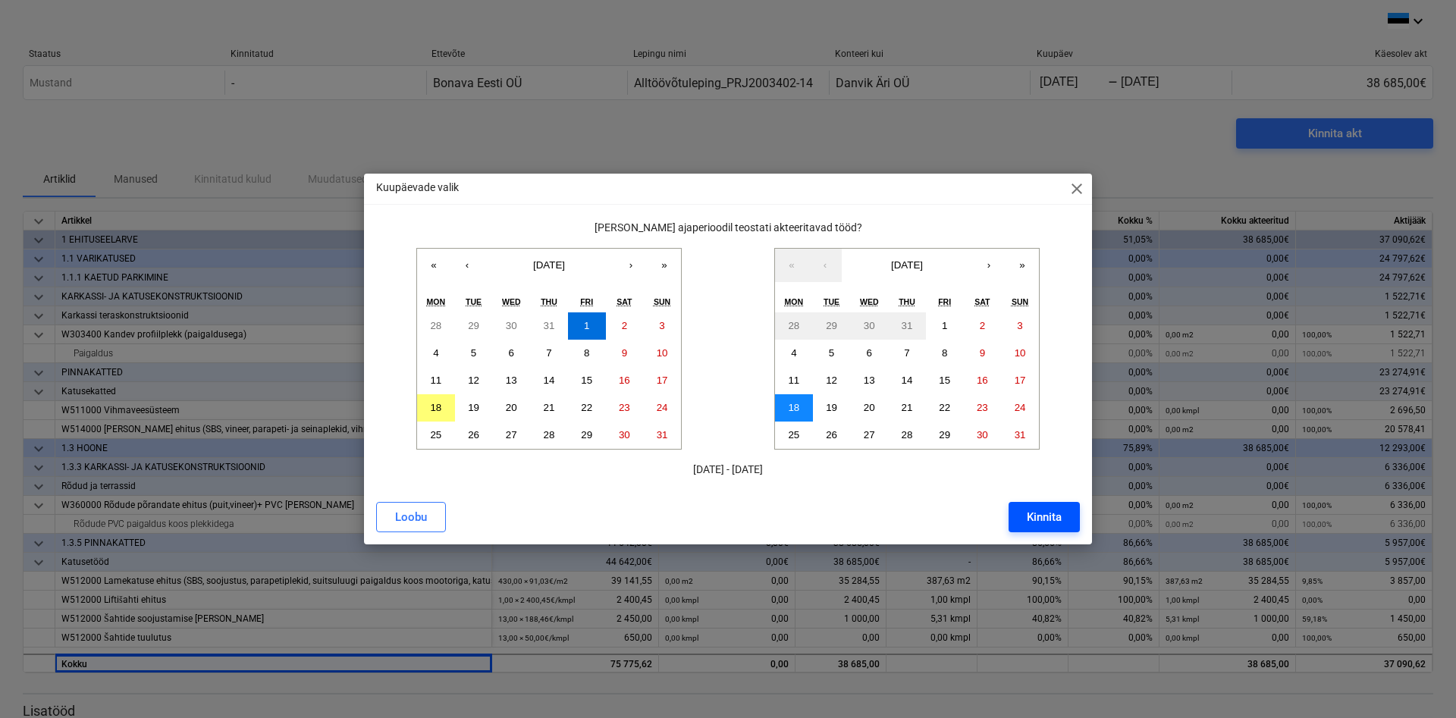 This screenshot has height=718, width=1456. I want to click on abbr: Wednesday, so click(869, 302).